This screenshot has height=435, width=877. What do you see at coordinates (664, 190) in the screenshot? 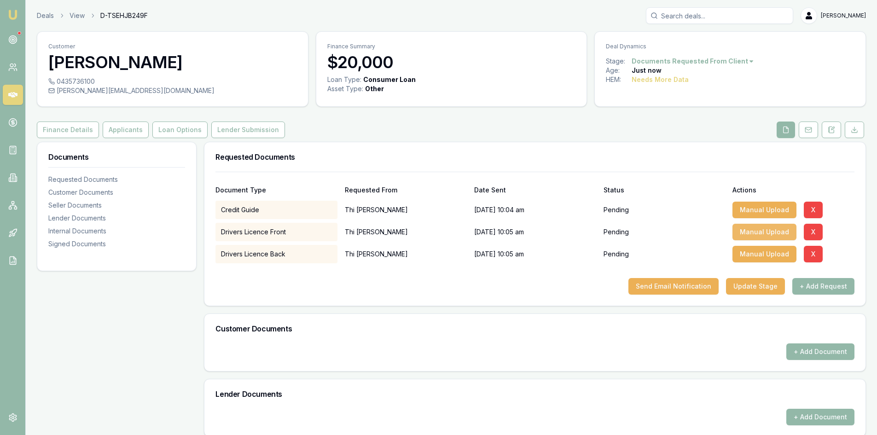
I see `div: Status` at bounding box center [664, 190].